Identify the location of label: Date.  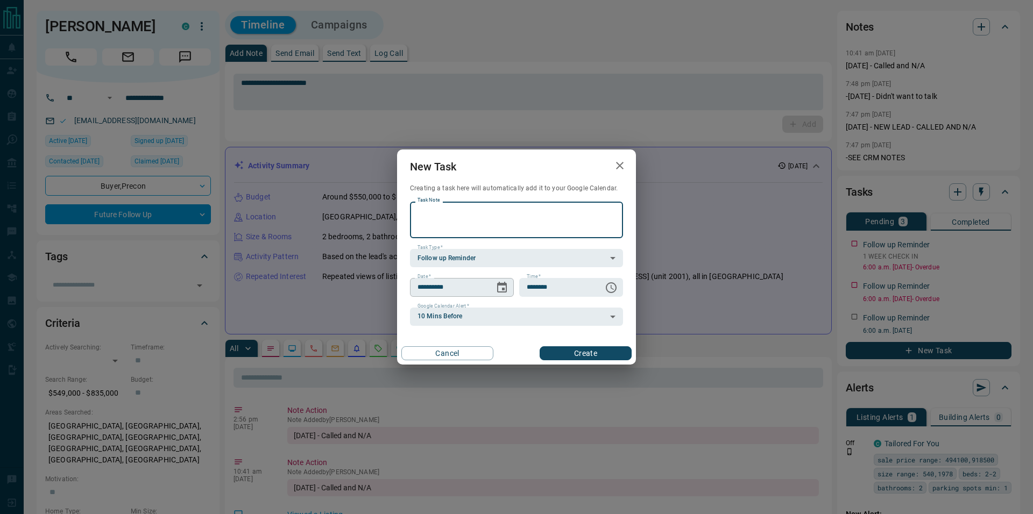
(424, 277).